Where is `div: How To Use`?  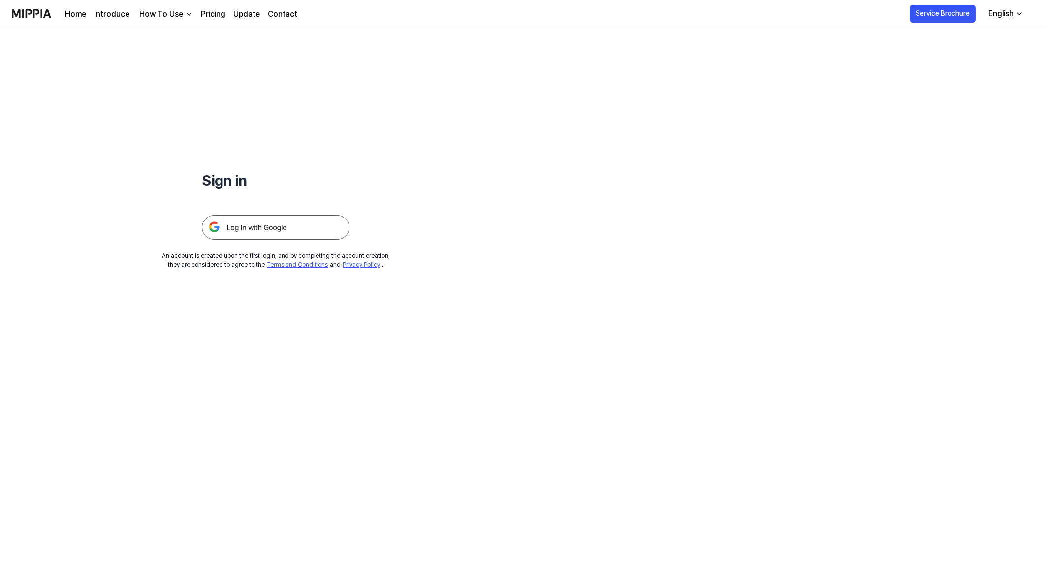 div: How To Use is located at coordinates (161, 14).